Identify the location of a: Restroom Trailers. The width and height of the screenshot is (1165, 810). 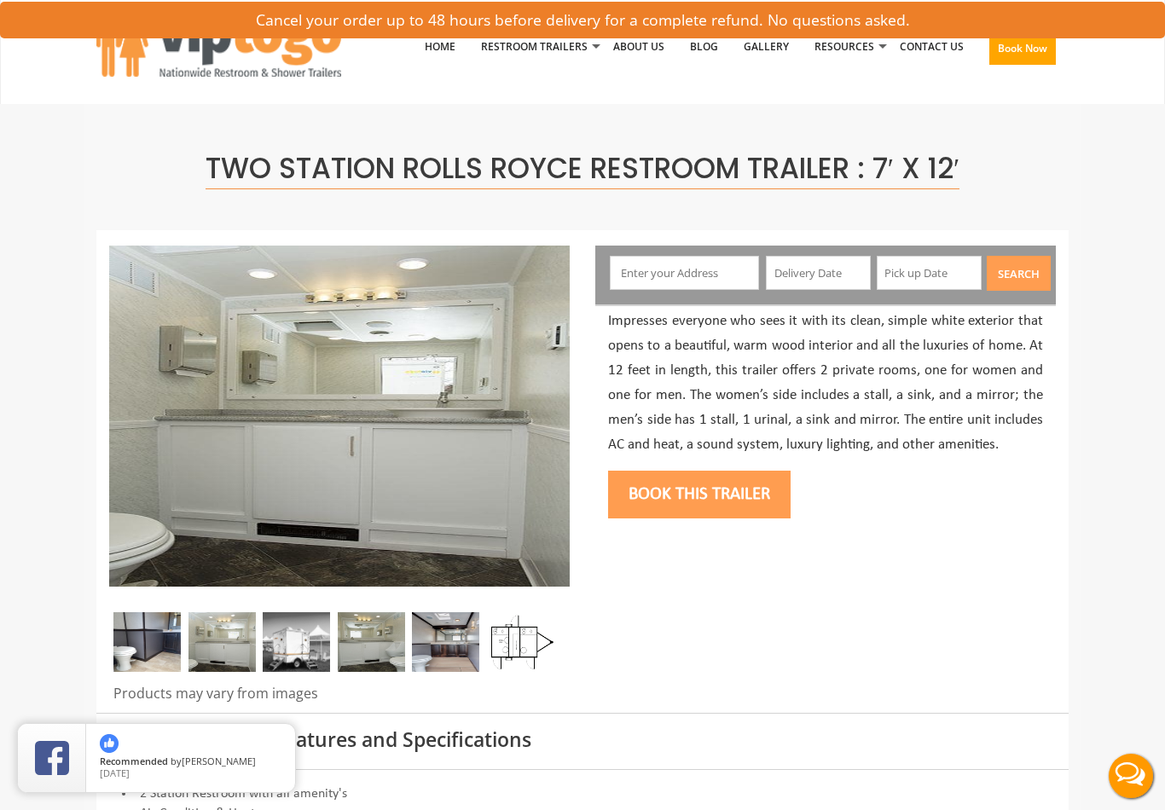
(534, 47).